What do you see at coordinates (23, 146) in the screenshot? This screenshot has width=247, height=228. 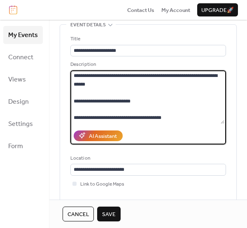 I see `a: Form` at bounding box center [23, 146].